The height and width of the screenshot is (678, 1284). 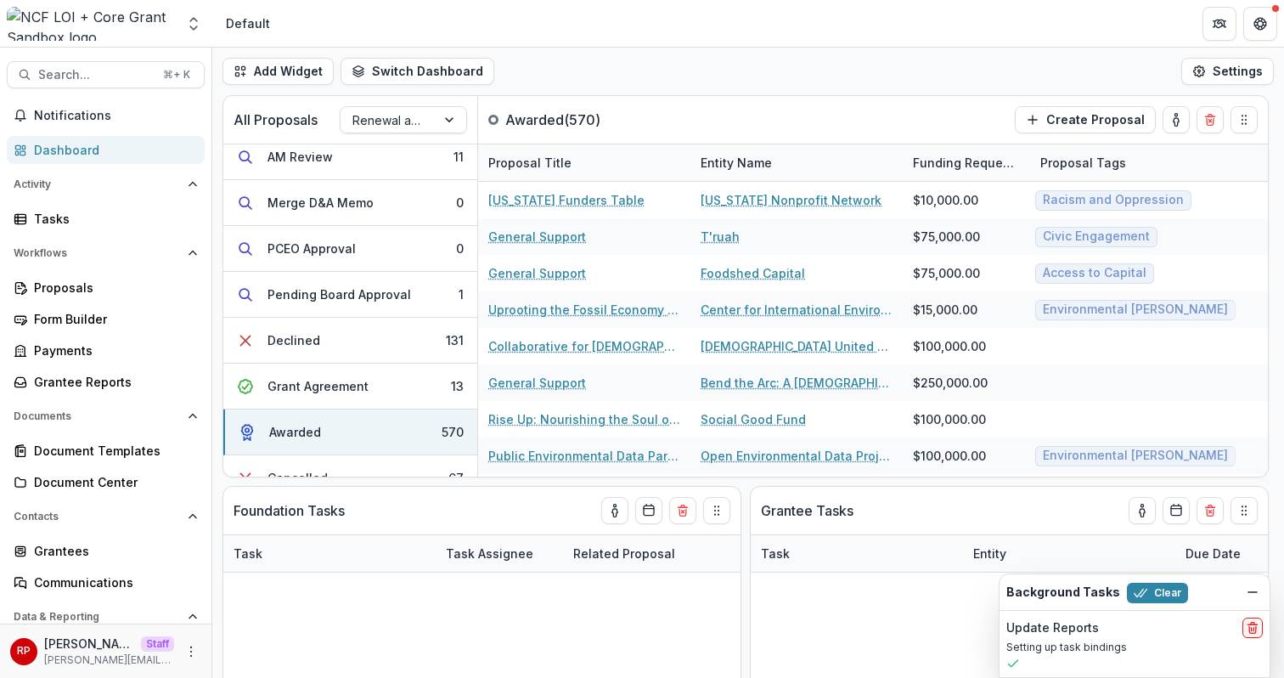 What do you see at coordinates (1213, 553) in the screenshot?
I see `div: Due Date` at bounding box center [1213, 553].